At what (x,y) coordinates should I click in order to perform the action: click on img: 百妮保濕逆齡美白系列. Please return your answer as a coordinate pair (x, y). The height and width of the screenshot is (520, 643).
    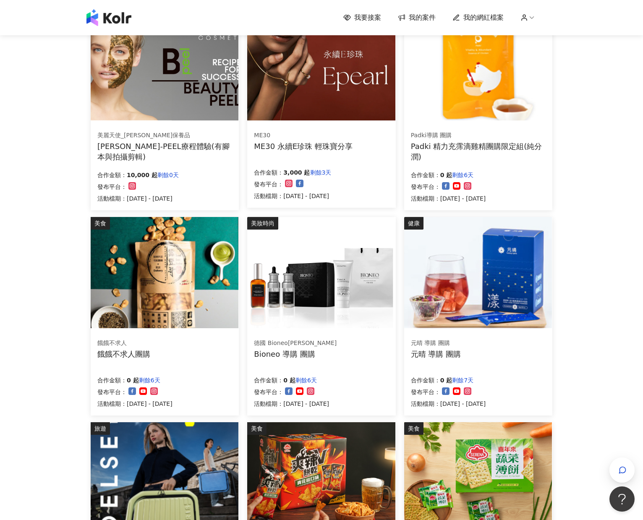
    Looking at the image, I should click on (321, 272).